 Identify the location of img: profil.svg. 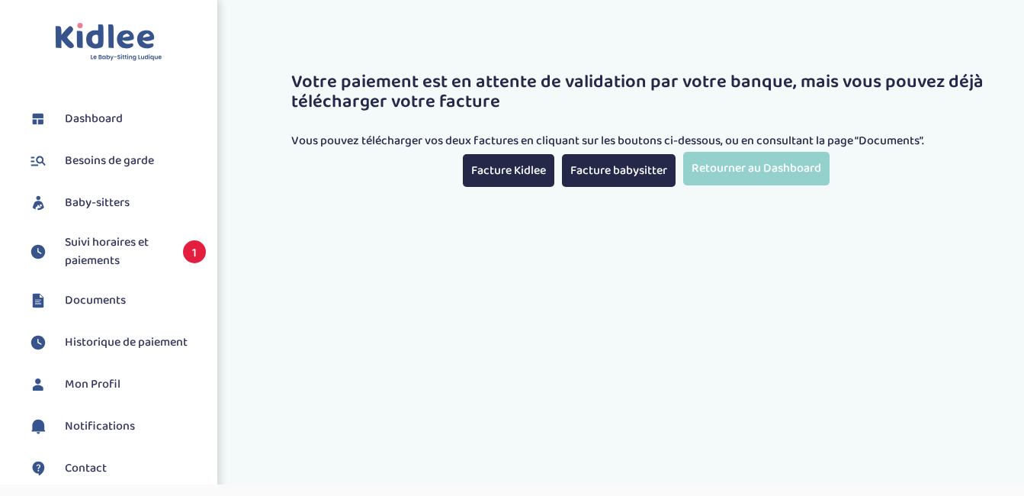
(38, 384).